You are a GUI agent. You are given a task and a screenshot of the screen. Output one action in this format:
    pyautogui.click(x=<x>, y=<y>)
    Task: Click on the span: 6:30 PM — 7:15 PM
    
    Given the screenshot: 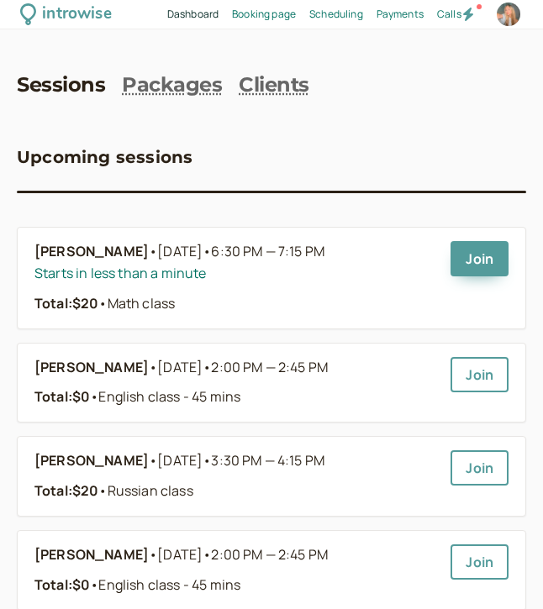 What is the action you would take?
    pyautogui.click(x=267, y=251)
    